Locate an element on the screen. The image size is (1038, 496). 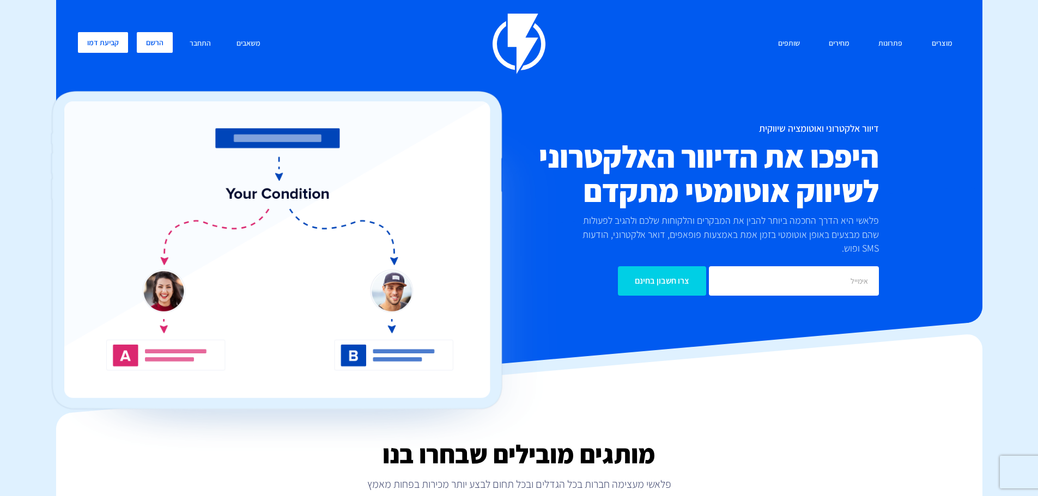
a: שותפים is located at coordinates (789, 44).